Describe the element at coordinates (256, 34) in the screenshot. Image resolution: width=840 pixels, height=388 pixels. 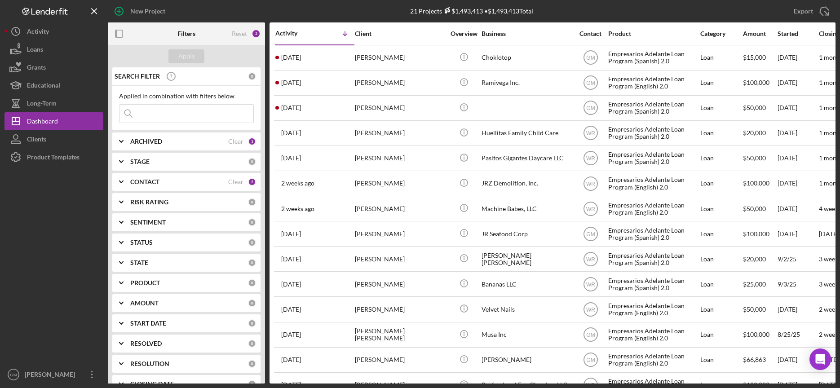
I see `div: 3` at that location.